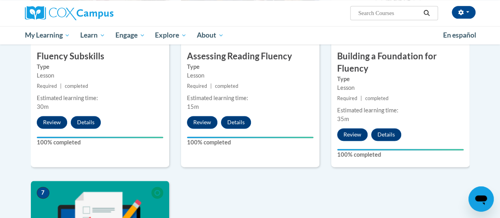 This screenshot has height=218, width=500. I want to click on span: En español, so click(460, 35).